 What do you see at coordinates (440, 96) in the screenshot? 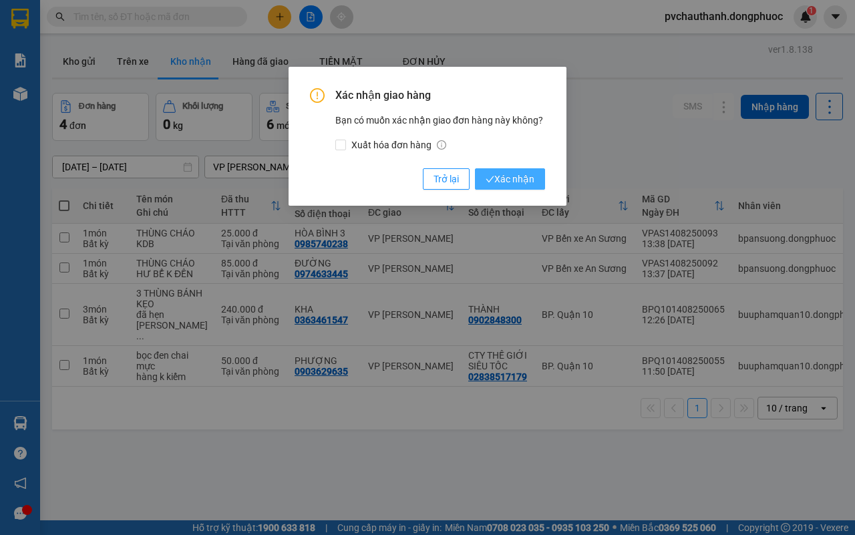
I see `span: Xác nhận giao hàng` at bounding box center [440, 96].